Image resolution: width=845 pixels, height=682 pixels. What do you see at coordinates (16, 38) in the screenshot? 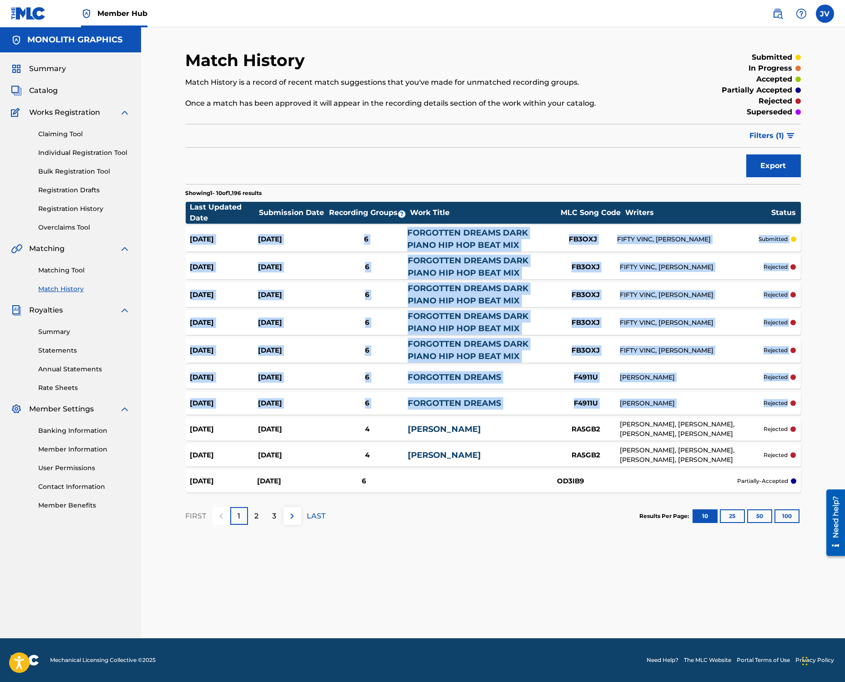
I see `div: Open Resource Center` at bounding box center [16, 38].